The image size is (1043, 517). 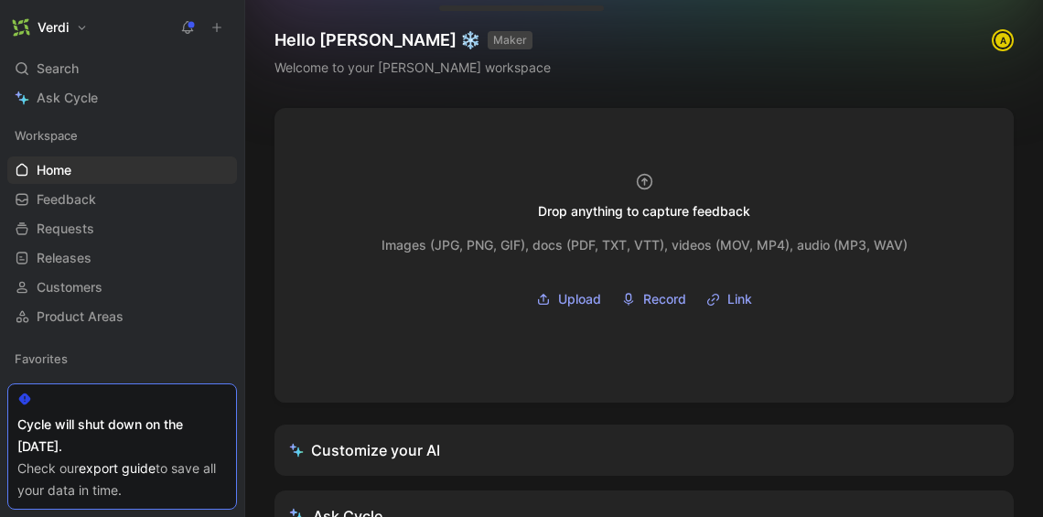 I want to click on h1: Verdi, so click(x=53, y=27).